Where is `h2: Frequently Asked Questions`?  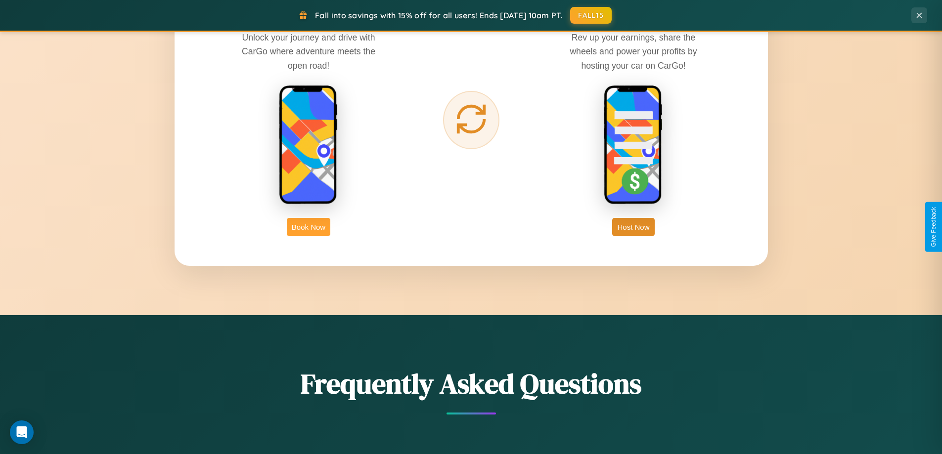
h2: Frequently Asked Questions is located at coordinates (471, 384).